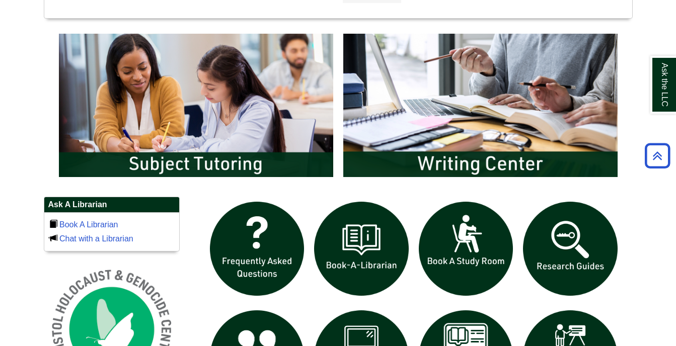 This screenshot has height=346, width=676. Describe the element at coordinates (466, 249) in the screenshot. I see `img: book a study room icon links to book a study room web page` at that location.